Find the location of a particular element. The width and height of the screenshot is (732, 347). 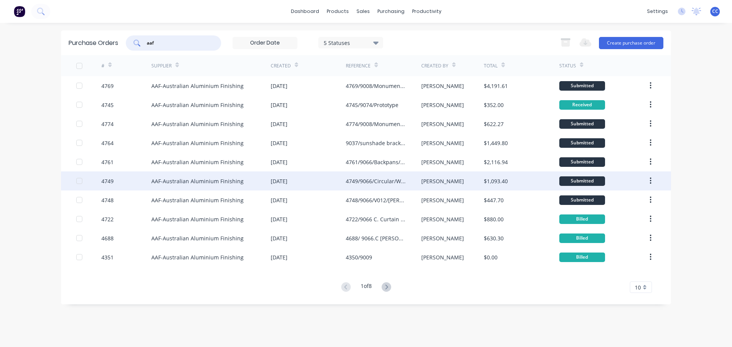

div: products is located at coordinates (338, 11).